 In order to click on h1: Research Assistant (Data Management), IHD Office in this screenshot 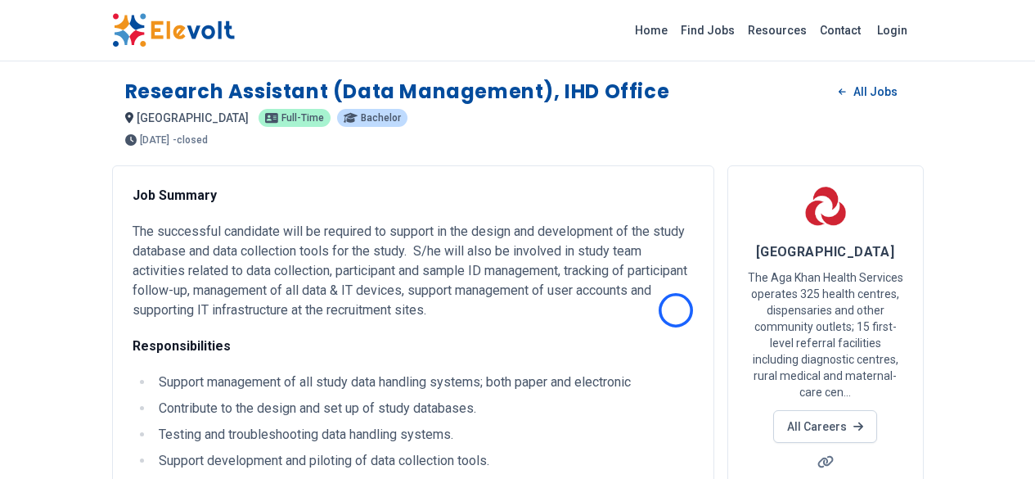, I will do `click(398, 92)`.